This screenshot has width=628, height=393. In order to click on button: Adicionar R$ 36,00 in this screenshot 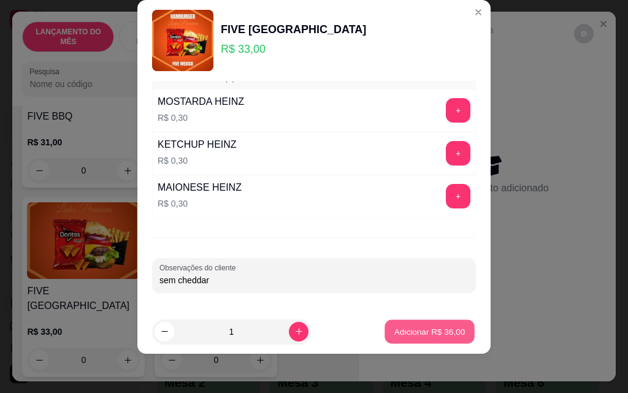, I will do `click(430, 332)`.